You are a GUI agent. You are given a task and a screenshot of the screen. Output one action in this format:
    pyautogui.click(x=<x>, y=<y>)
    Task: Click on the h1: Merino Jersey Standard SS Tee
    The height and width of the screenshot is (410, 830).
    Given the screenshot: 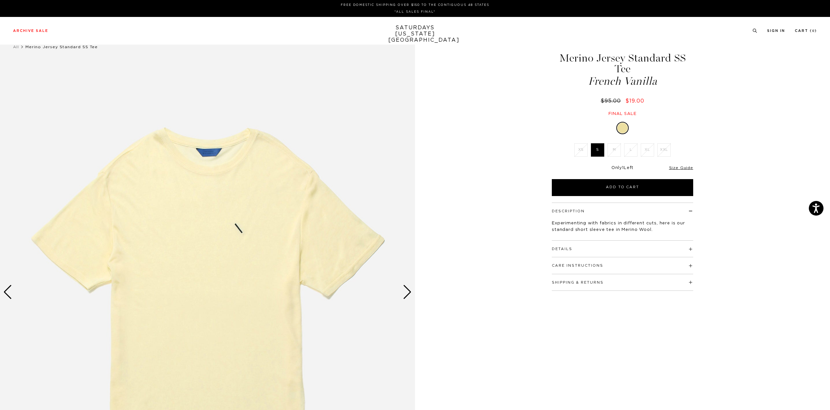 What is the action you would take?
    pyautogui.click(x=623, y=70)
    